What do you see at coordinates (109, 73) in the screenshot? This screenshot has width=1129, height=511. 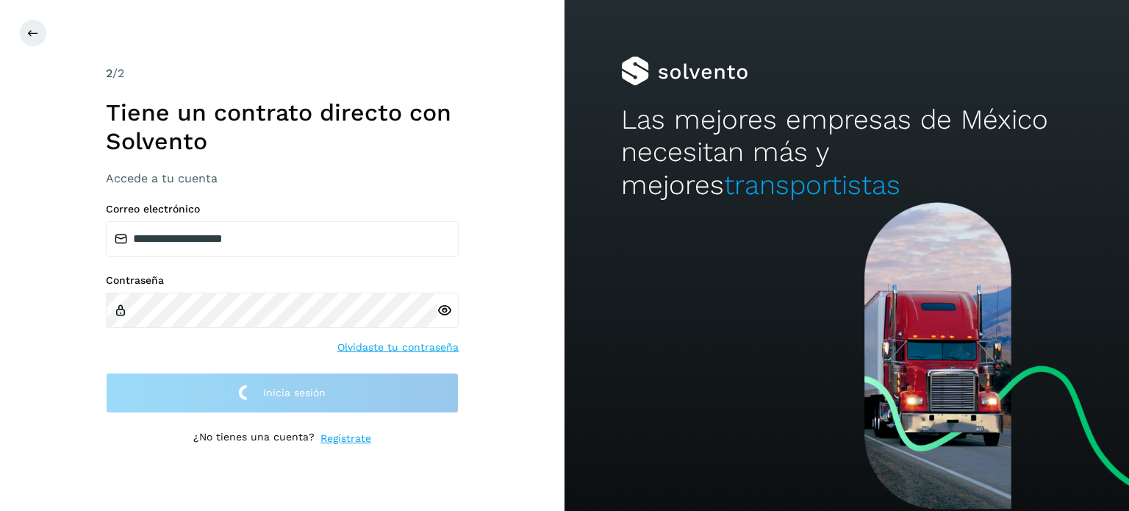 I see `span: 2` at bounding box center [109, 73].